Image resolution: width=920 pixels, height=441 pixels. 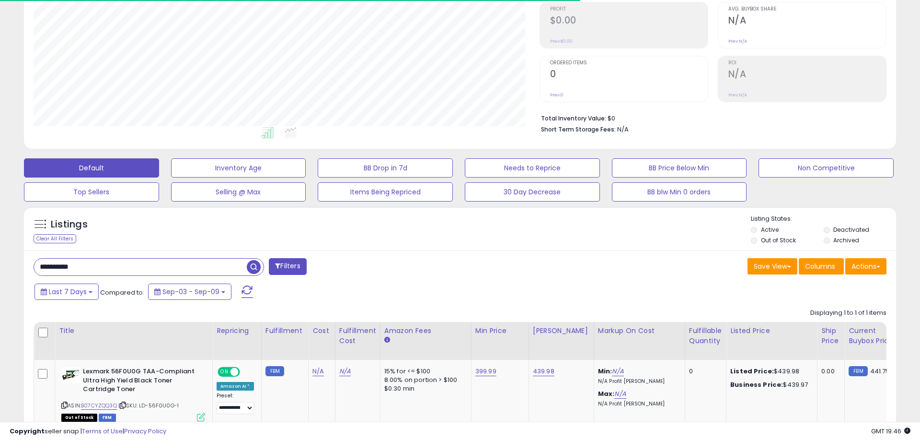 What do you see at coordinates (235, 386) in the screenshot?
I see `div: Amazon AI *` at bounding box center [235, 386].